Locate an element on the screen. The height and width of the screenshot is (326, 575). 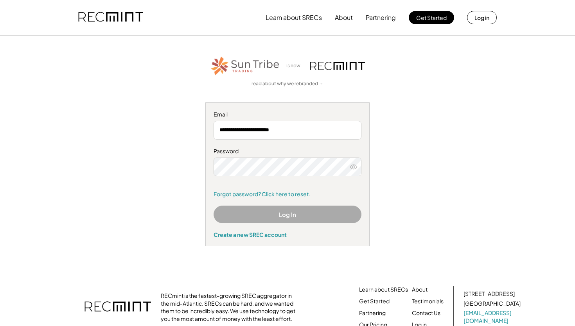
div: Email is located at coordinates (288, 115).